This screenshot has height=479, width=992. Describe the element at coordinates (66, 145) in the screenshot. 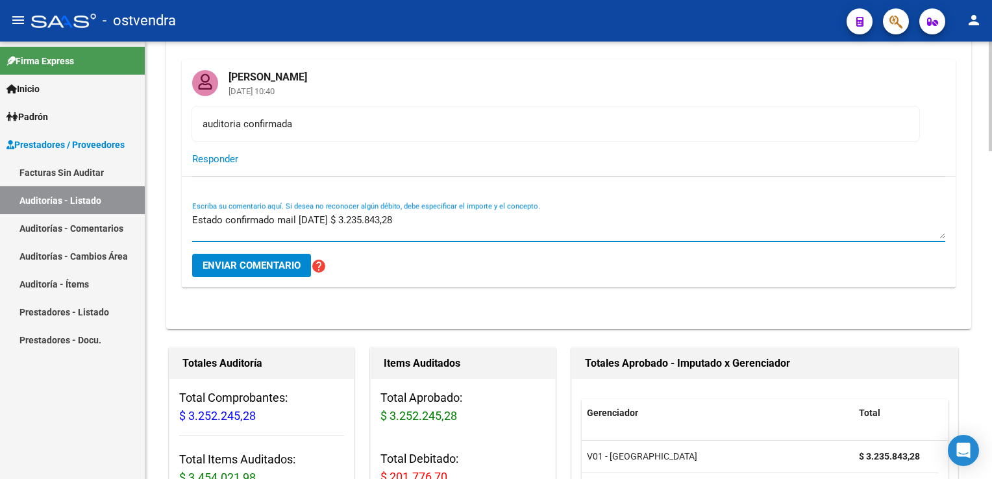

I see `span: Prestadores / Proveedores` at that location.